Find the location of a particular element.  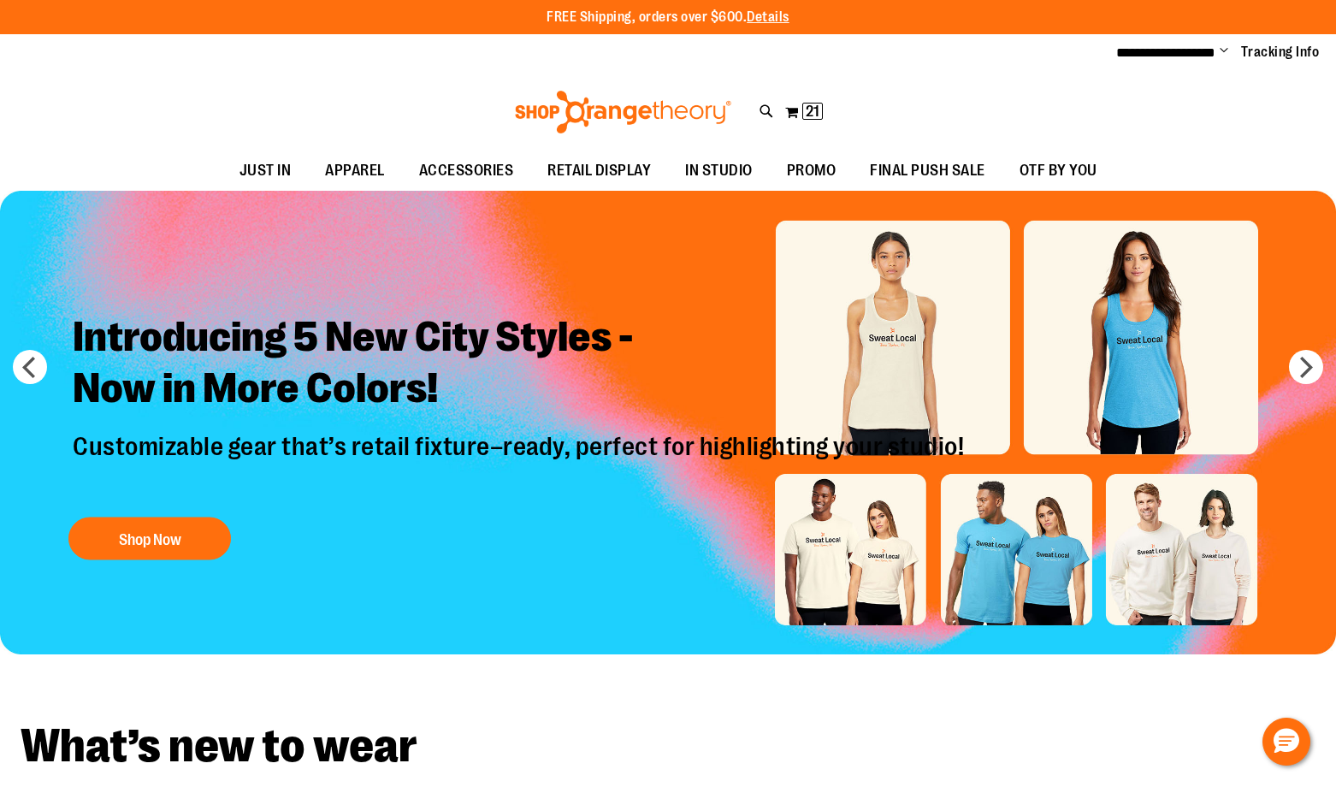

span: APPAREL is located at coordinates (355, 170).